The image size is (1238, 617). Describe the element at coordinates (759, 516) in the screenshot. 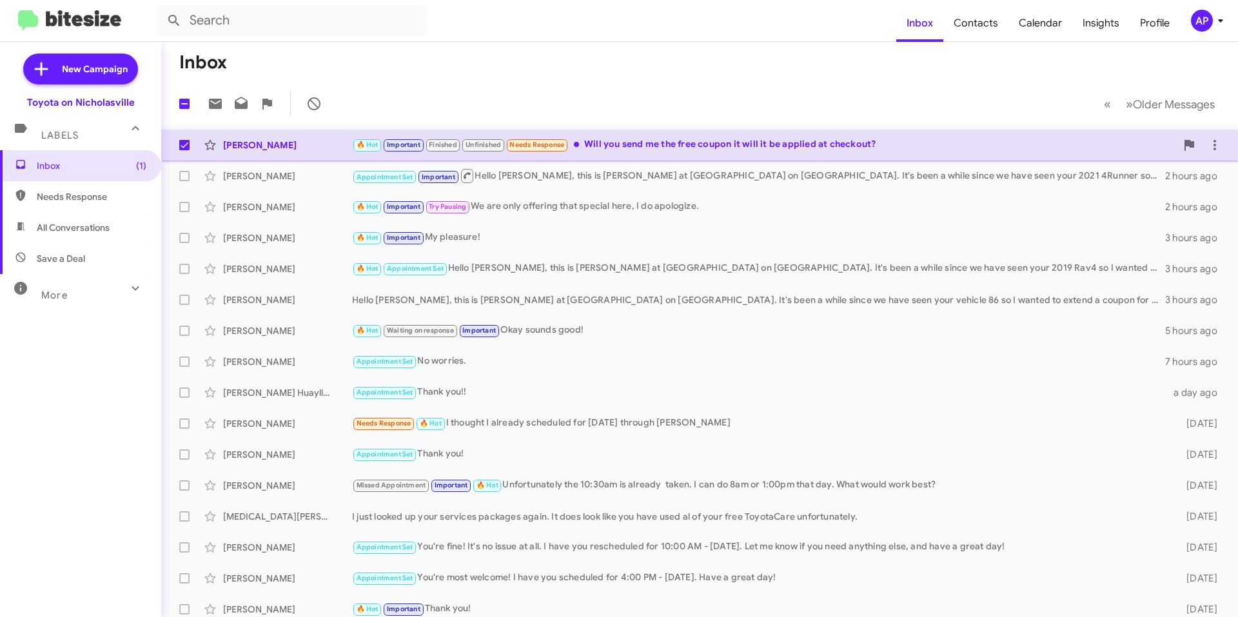

I see `div: I just looked up your services packages again. It does look like you have used al of your free To...` at that location.